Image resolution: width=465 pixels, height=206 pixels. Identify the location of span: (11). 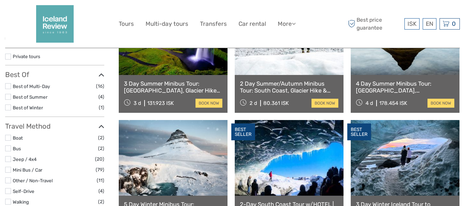
(100, 180).